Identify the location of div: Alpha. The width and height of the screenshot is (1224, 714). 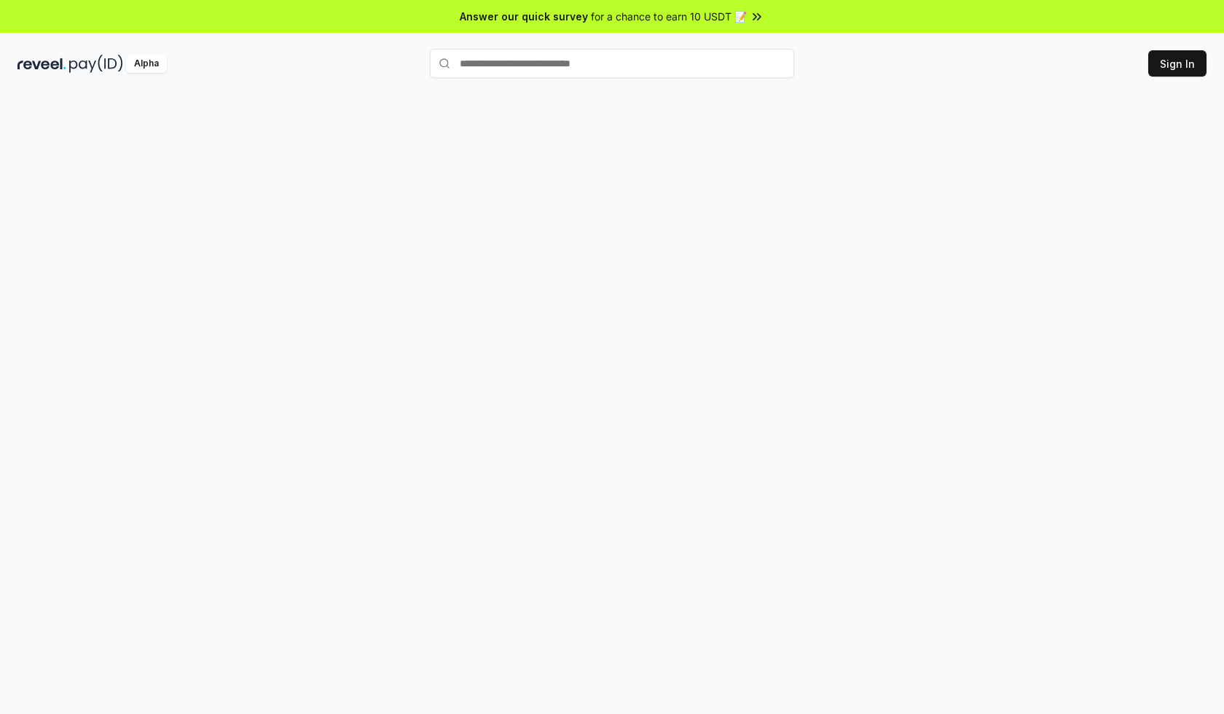
(146, 63).